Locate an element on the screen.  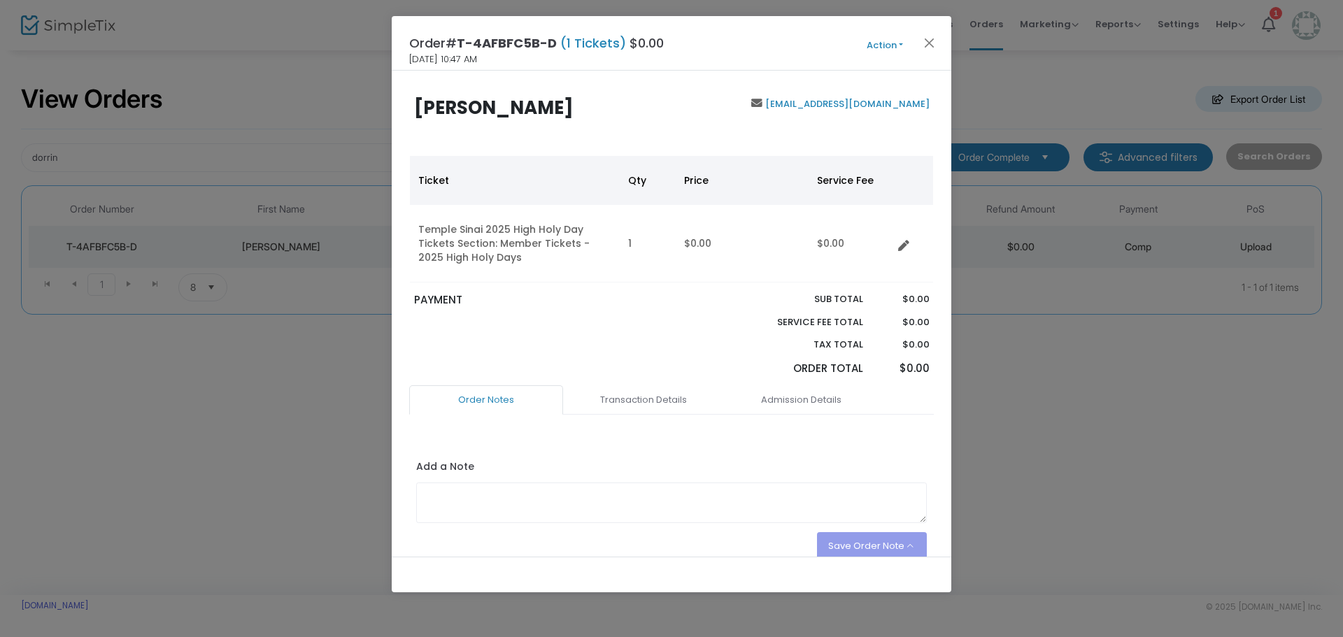
a: Transaction Details is located at coordinates (643, 400).